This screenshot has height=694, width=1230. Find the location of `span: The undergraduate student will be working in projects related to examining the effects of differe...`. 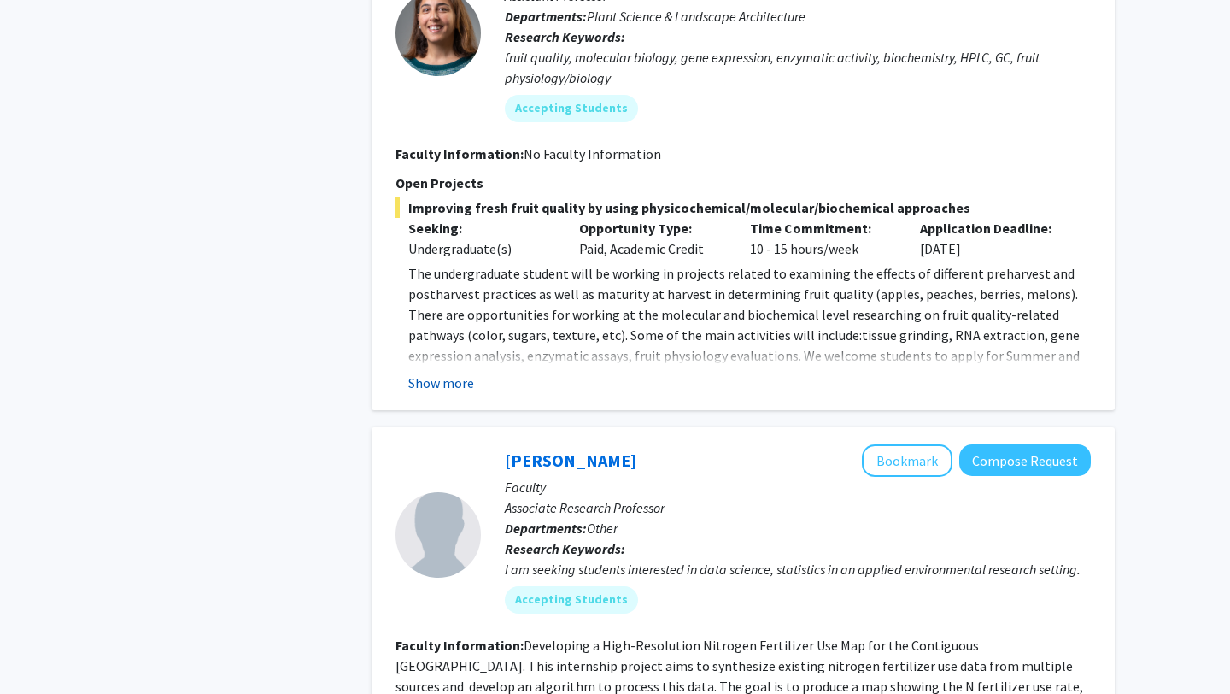

span: The undergraduate student will be working in projects related to examining the effects of differe... is located at coordinates (744, 335).